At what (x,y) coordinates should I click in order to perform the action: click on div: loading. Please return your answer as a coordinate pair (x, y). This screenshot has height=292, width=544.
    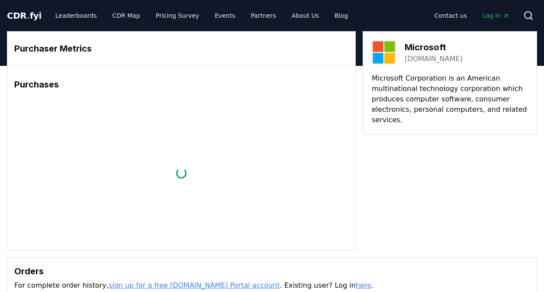
    Looking at the image, I should click on (181, 173).